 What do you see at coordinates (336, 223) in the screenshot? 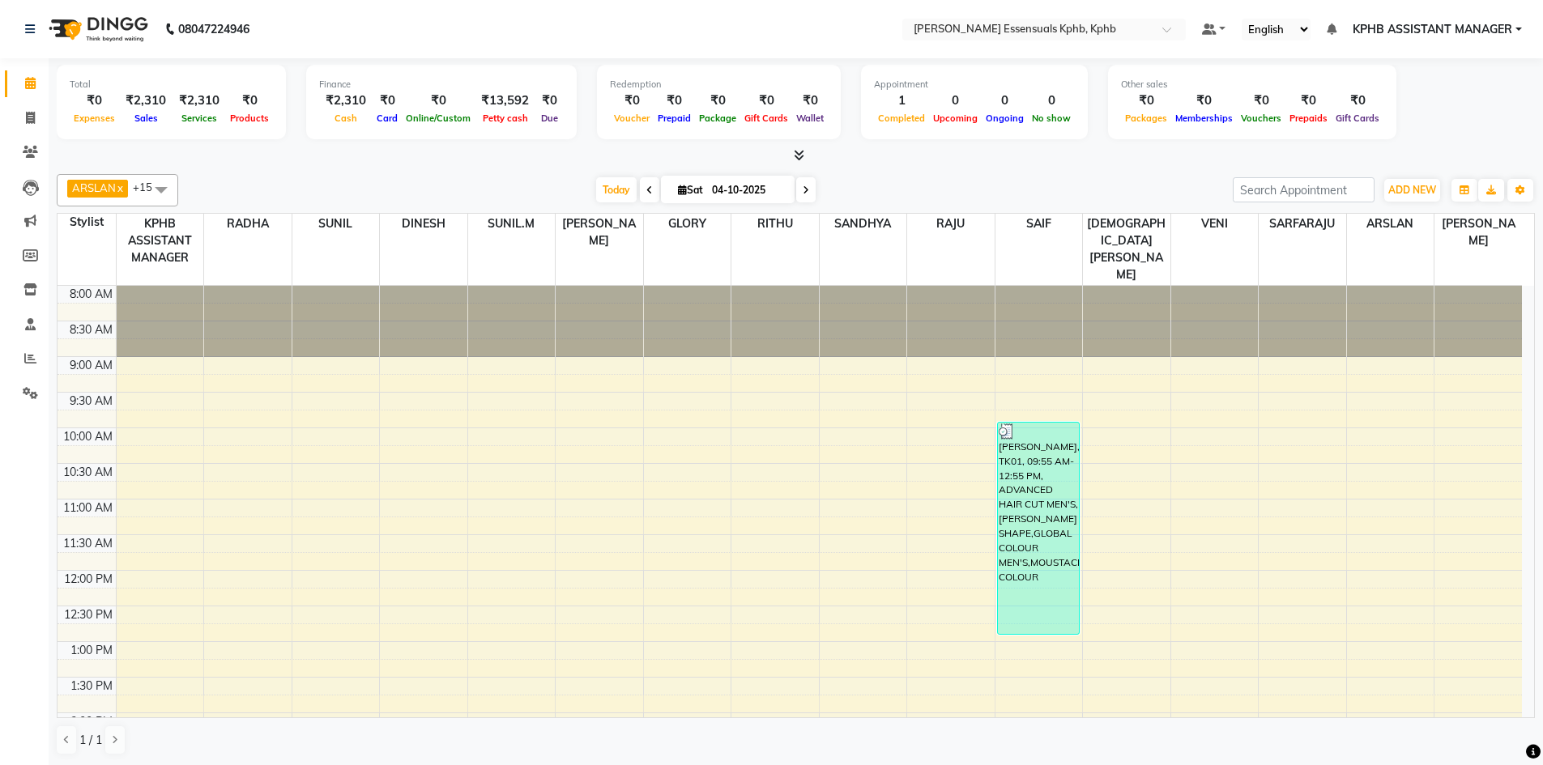
I see `span: SUNIL` at bounding box center [336, 223].